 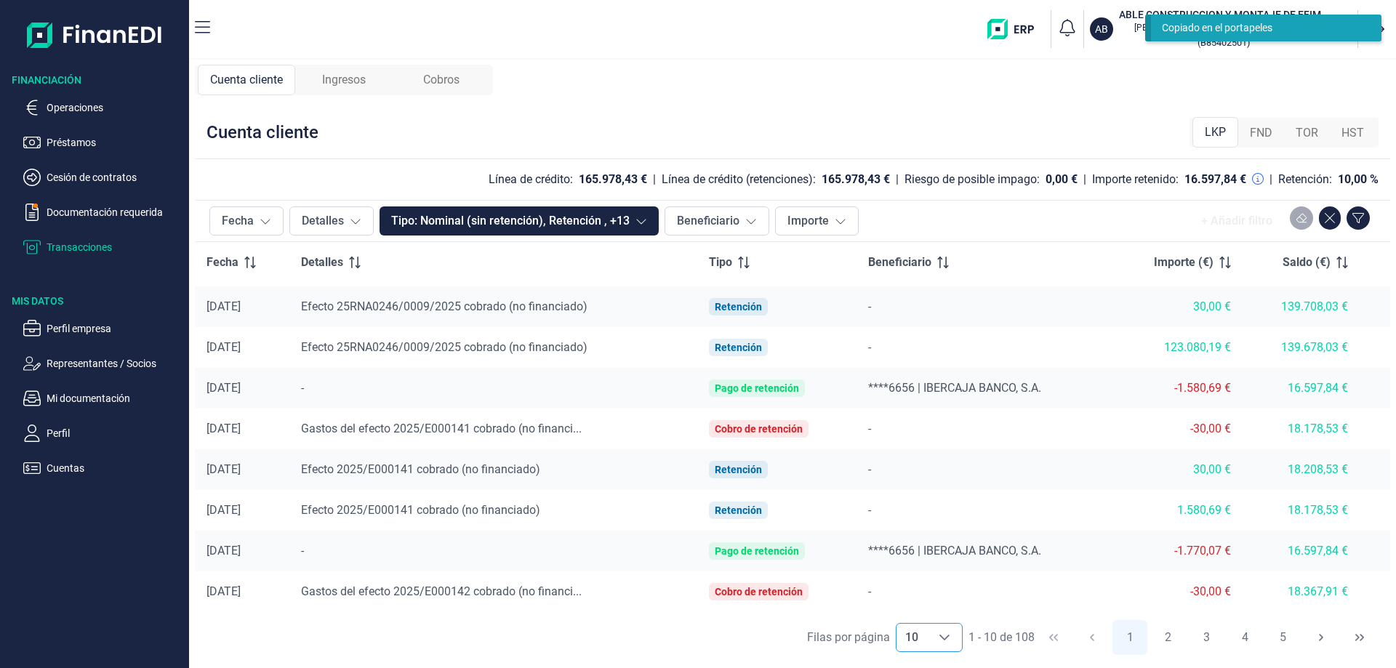 I want to click on div: Línea de crédito:, so click(x=531, y=180).